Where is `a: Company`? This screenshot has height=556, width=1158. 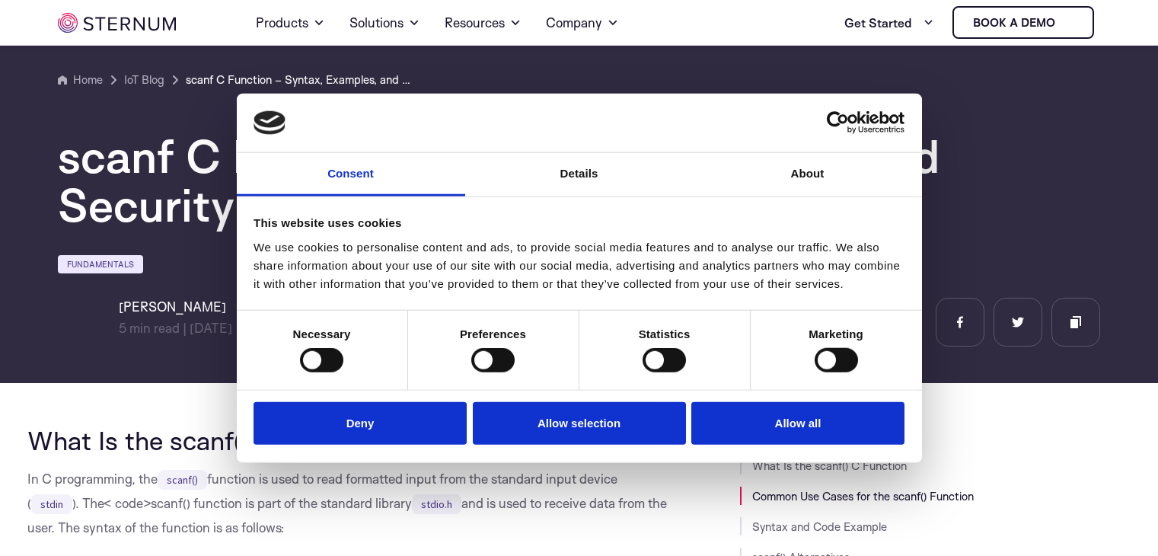
a: Company is located at coordinates (582, 23).